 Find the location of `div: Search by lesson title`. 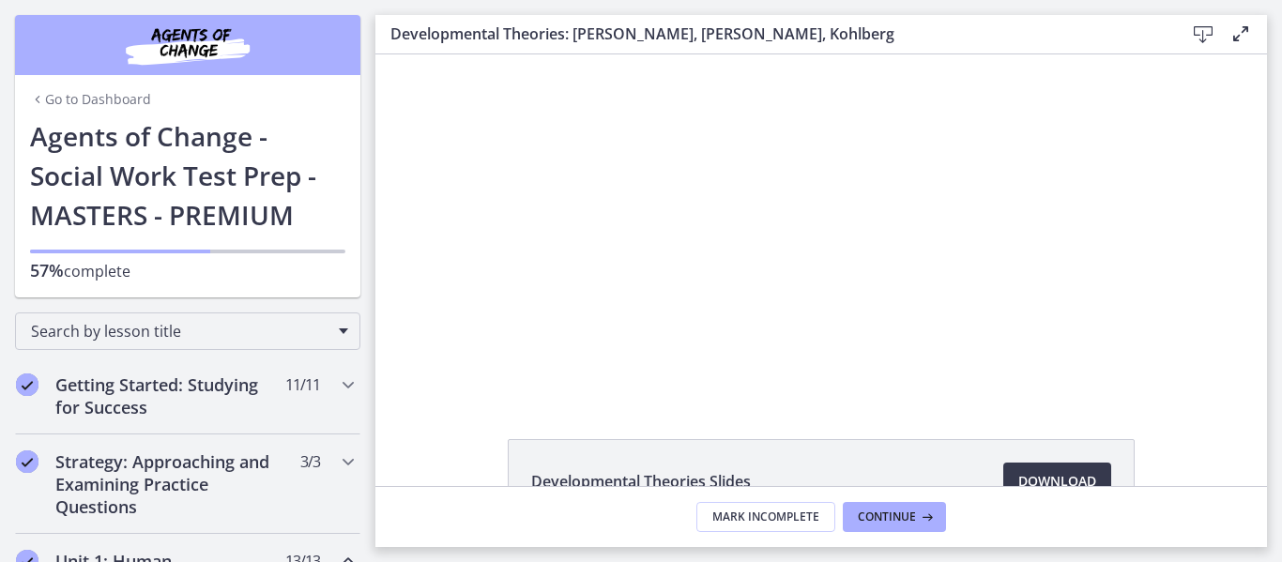

div: Search by lesson title is located at coordinates (188, 331).